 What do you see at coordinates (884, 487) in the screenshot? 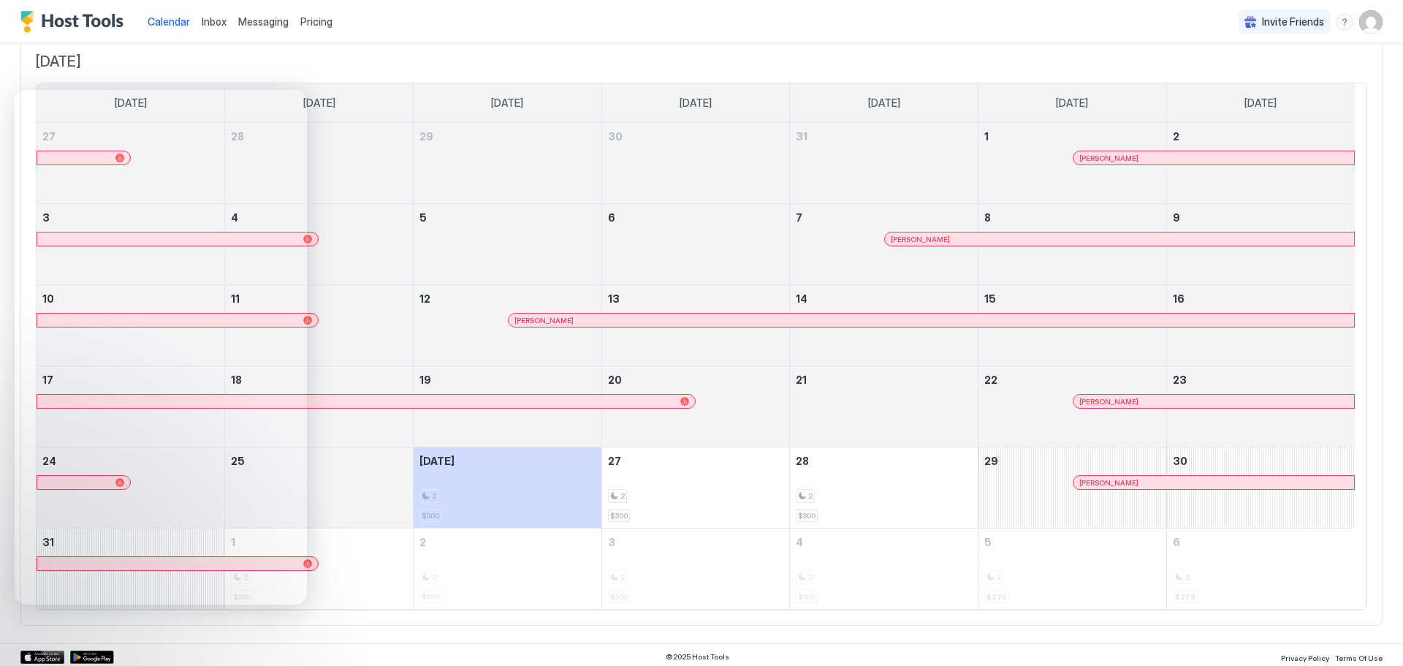
I see `td: August 28, 2025` at bounding box center [884, 487].